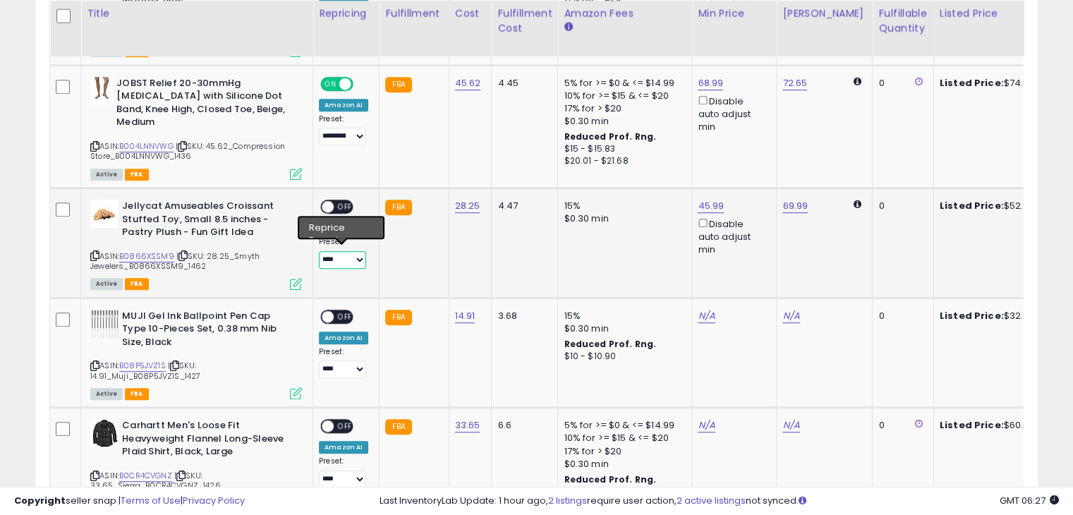 The width and height of the screenshot is (1073, 515). I want to click on b: Carhartt Men's Loose Fit Heavyweight Flannel Long-Sleeve Plaid Shirt, Black, Large, so click(207, 440).